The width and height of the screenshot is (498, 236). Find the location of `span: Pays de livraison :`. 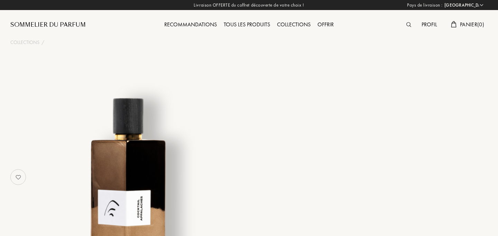

span: Pays de livraison : is located at coordinates (425, 5).